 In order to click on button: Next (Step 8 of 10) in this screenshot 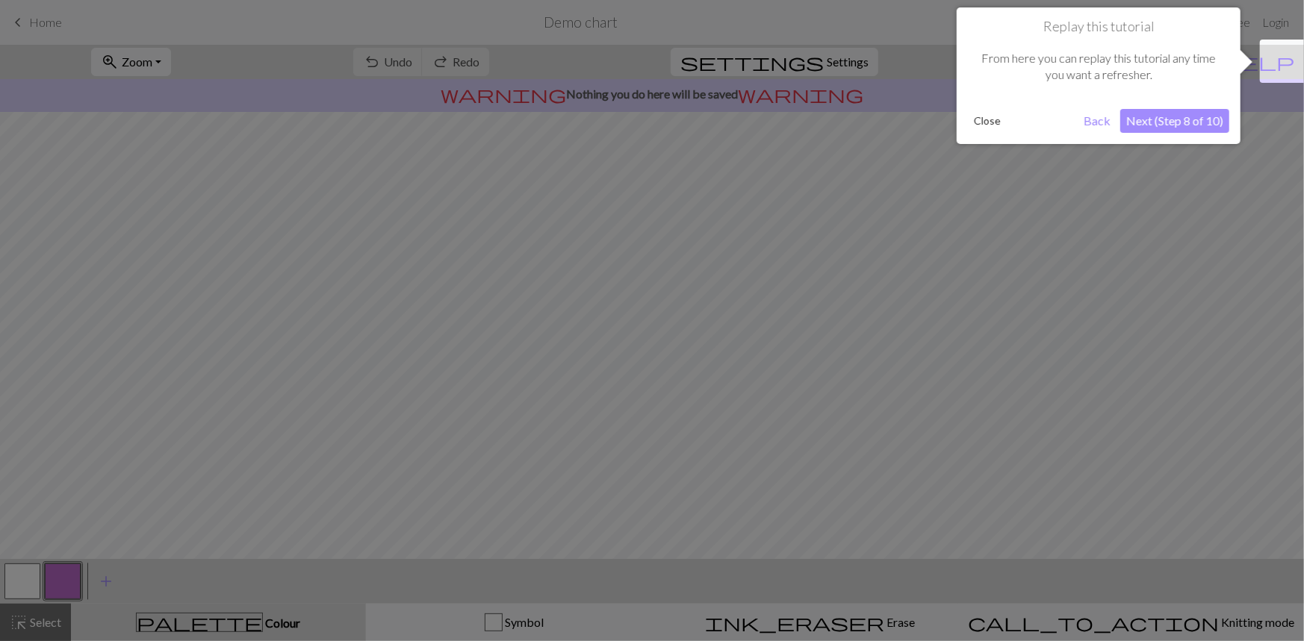, I will do `click(1174, 121)`.